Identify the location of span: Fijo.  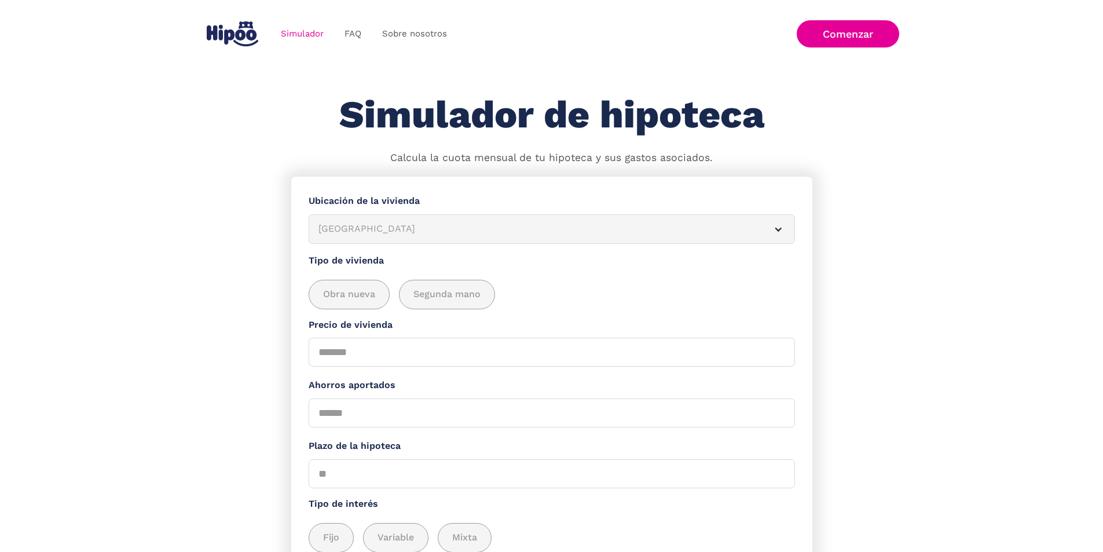
(331, 537).